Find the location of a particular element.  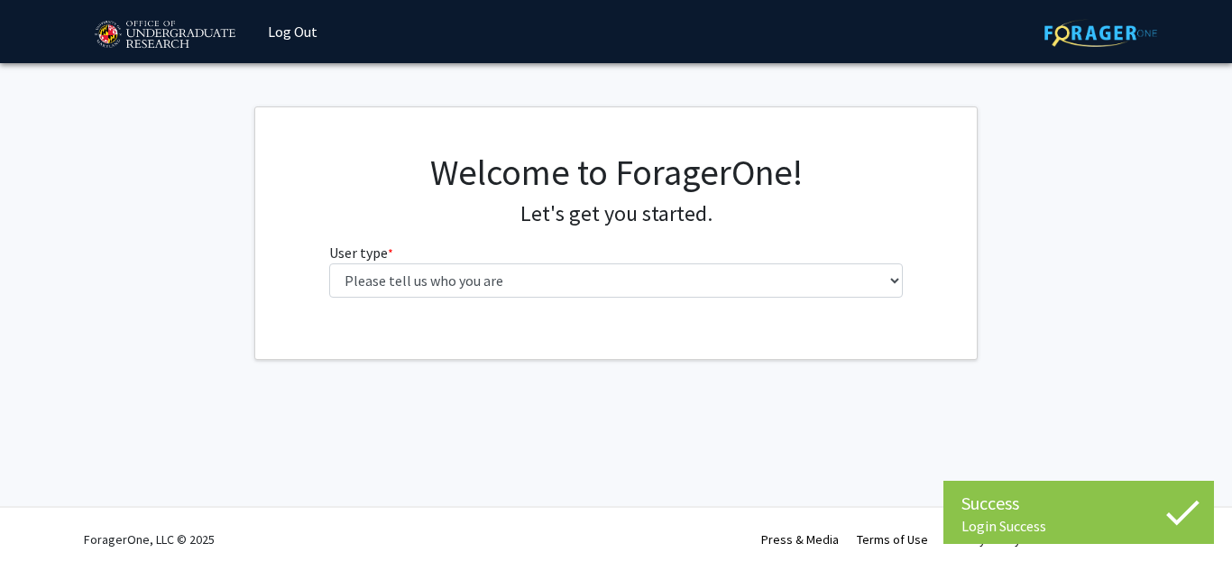

label: User type is located at coordinates (361, 253).